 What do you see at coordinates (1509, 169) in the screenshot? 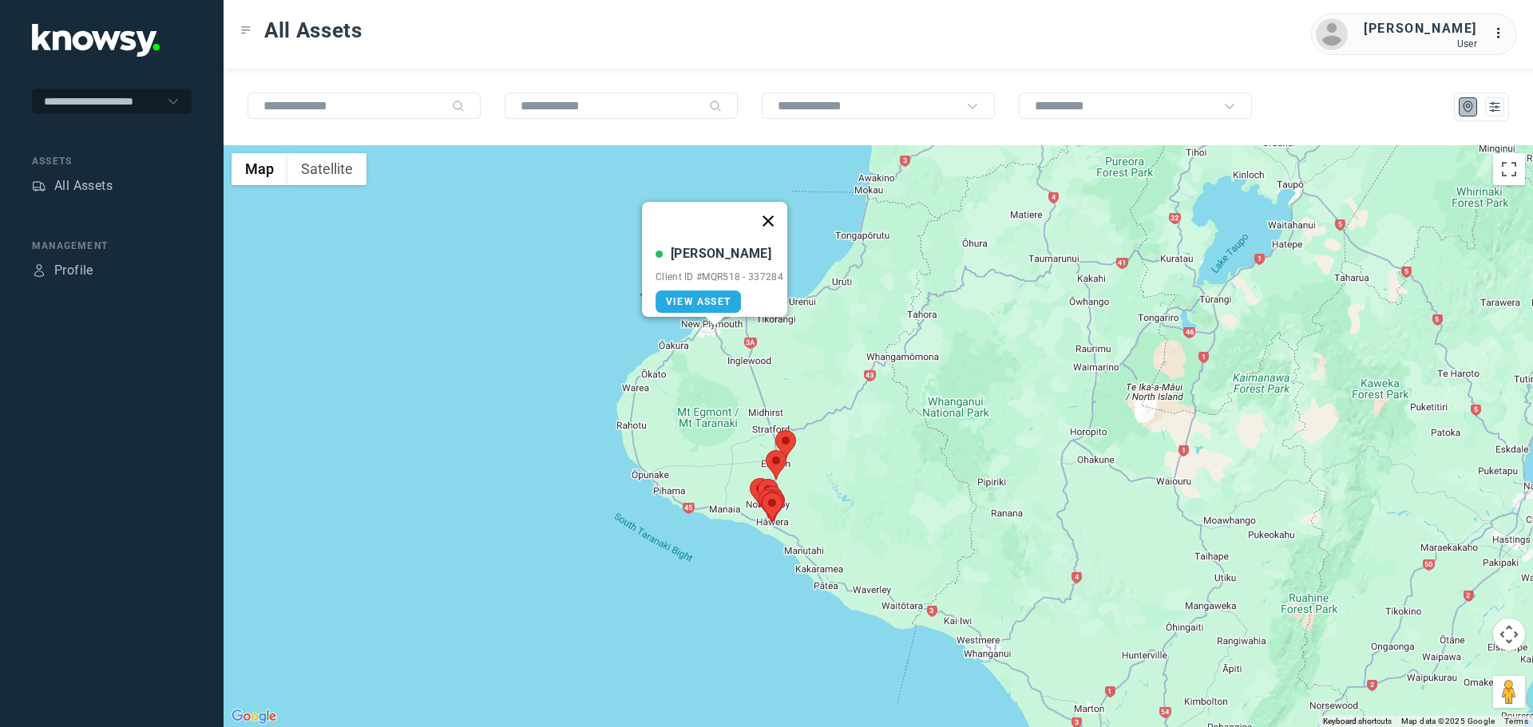
I see `button: Toggle fullscreen view` at bounding box center [1509, 169].